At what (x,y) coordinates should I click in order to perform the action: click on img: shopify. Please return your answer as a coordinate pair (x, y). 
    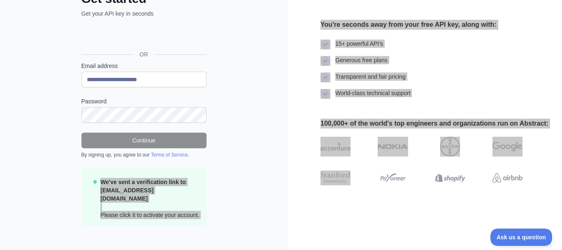
    Looking at the image, I should click on (450, 178).